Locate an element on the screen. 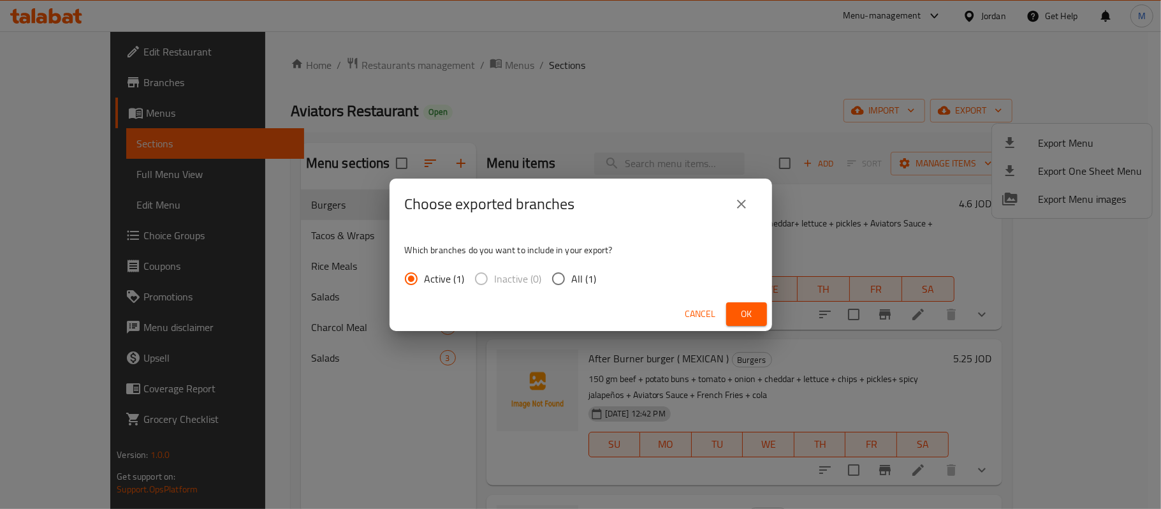 The width and height of the screenshot is (1161, 509). button: Ok is located at coordinates (747, 314).